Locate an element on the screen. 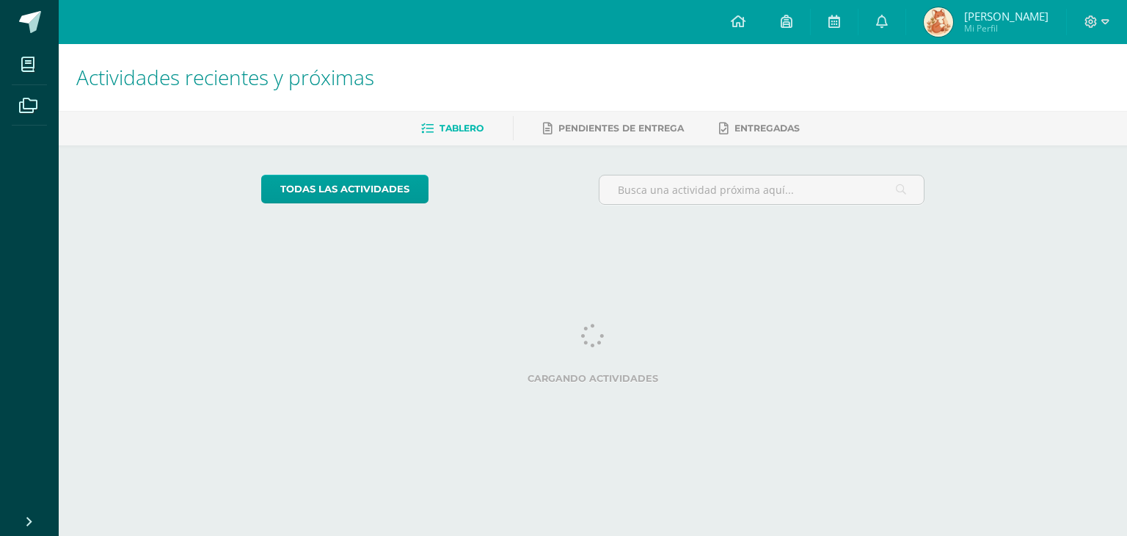  a: Pendientes de entrega is located at coordinates (614, 128).